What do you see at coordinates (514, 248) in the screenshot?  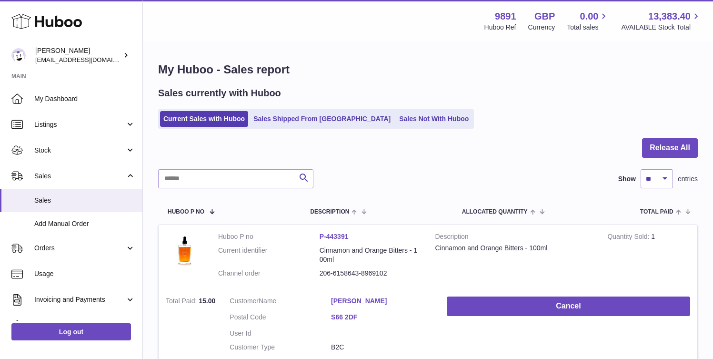 I see `div: Cinnamon and Orange Bitters - 100ml` at bounding box center [514, 248].